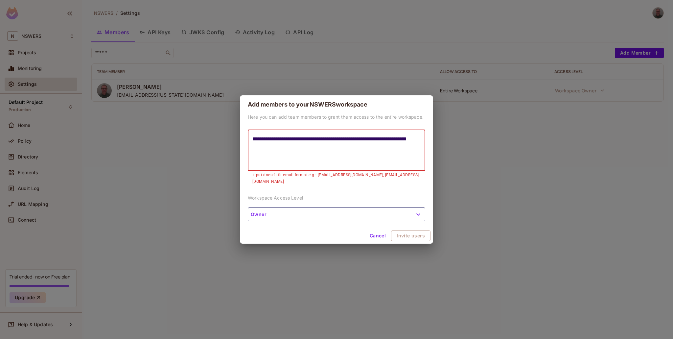 The image size is (673, 339). I want to click on h2: Add members to your NSWERS workspace, so click(336, 104).